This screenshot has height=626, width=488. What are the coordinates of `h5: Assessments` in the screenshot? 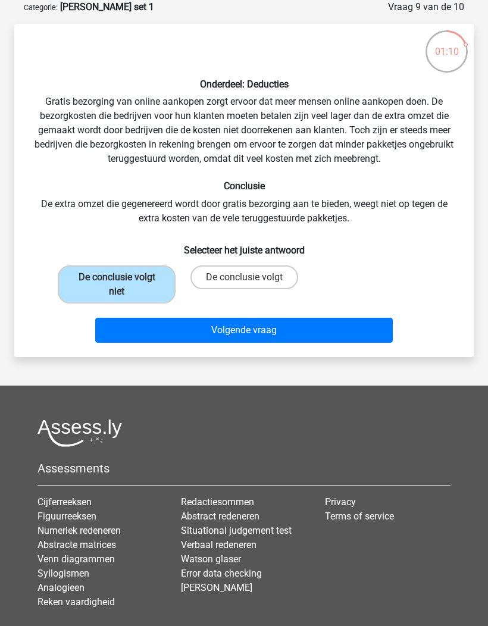 It's located at (244, 468).